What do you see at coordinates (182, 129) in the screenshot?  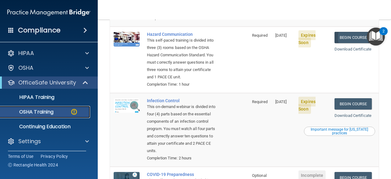 I see `div: This on-demand webinar is divided into four (4) parts based on the essential components of an inf...` at bounding box center [182, 129].